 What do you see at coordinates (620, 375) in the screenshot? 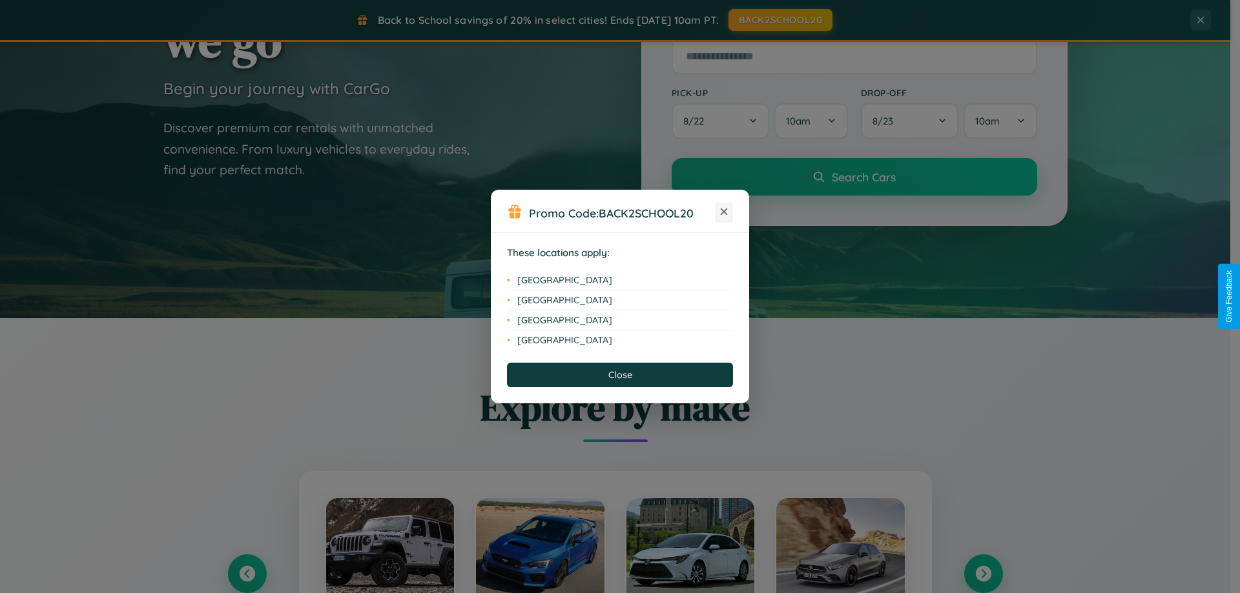
I see `button: Close` at bounding box center [620, 375].